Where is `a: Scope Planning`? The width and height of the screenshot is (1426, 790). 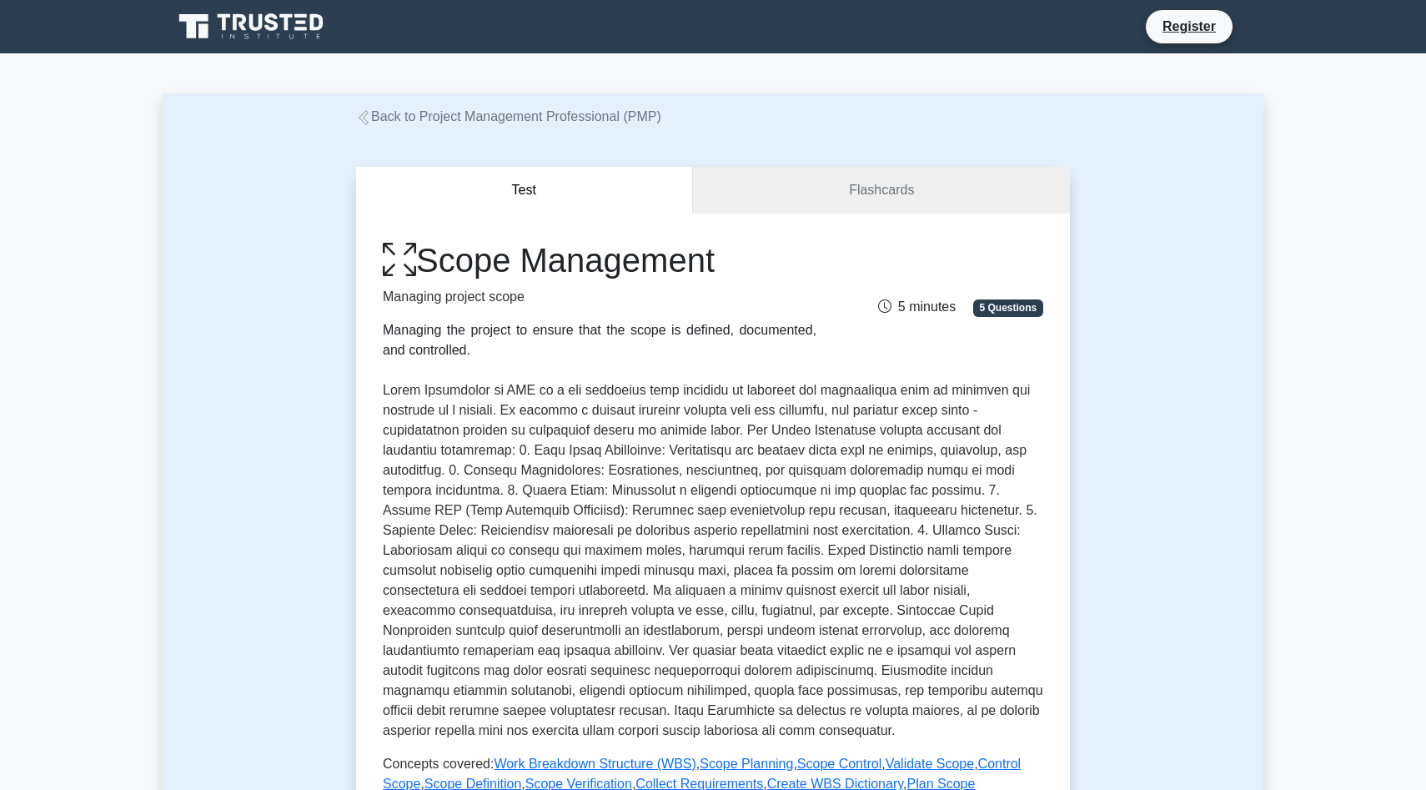 a: Scope Planning is located at coordinates (747, 763).